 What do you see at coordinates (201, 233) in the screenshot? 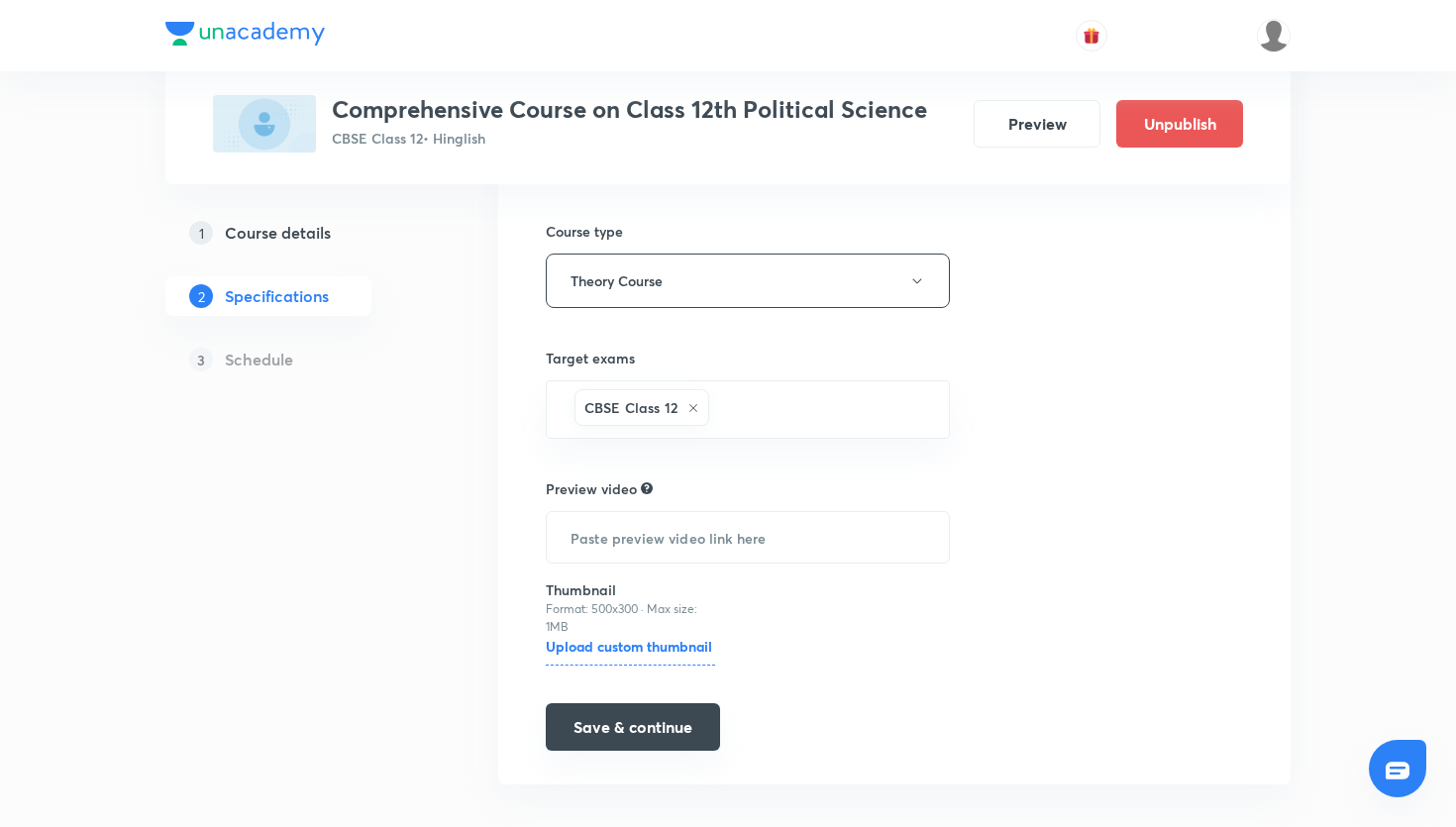
I see `p: 1` at bounding box center [201, 233].